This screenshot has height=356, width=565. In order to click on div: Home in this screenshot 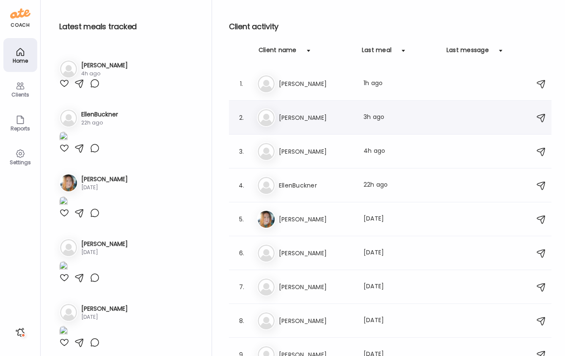, I will do `click(20, 60)`.